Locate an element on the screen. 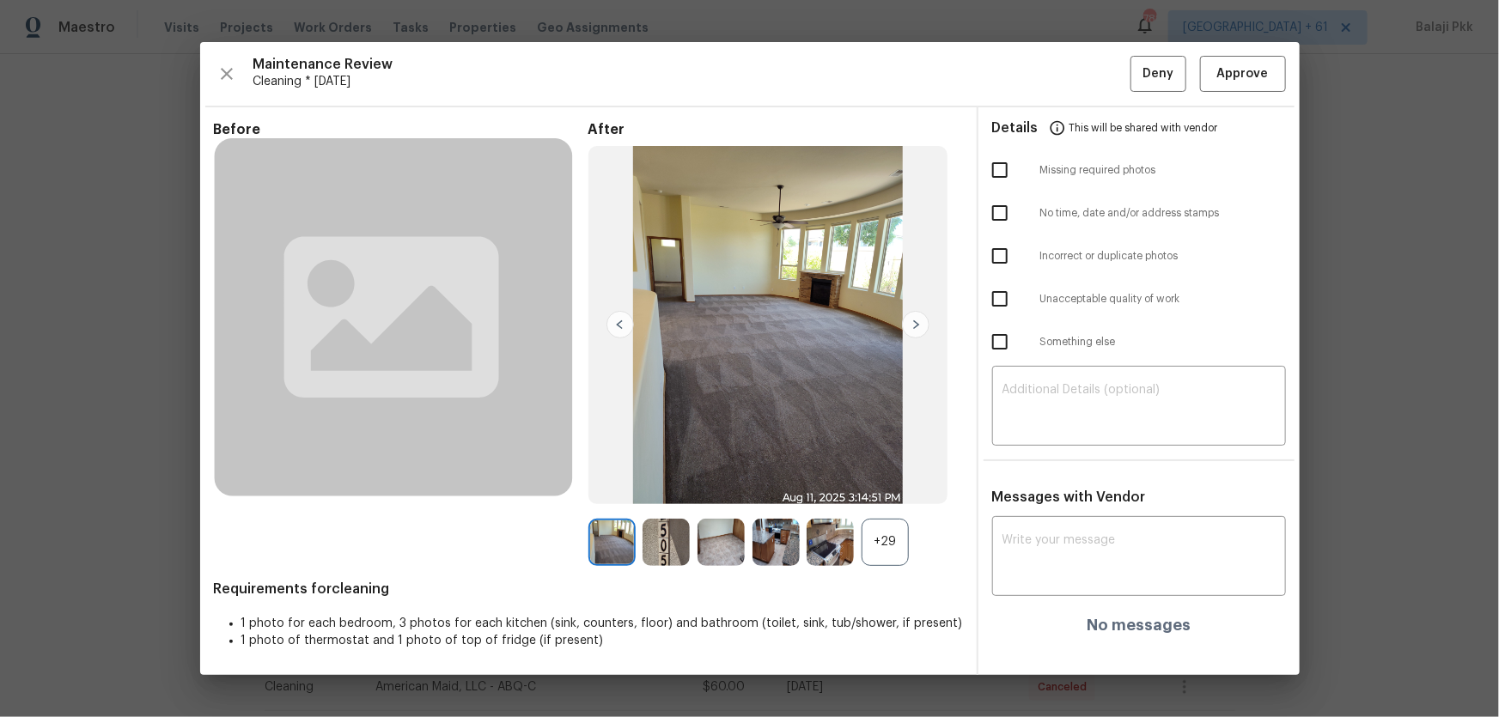 The image size is (1499, 717). div: Something else is located at coordinates (1139, 342).